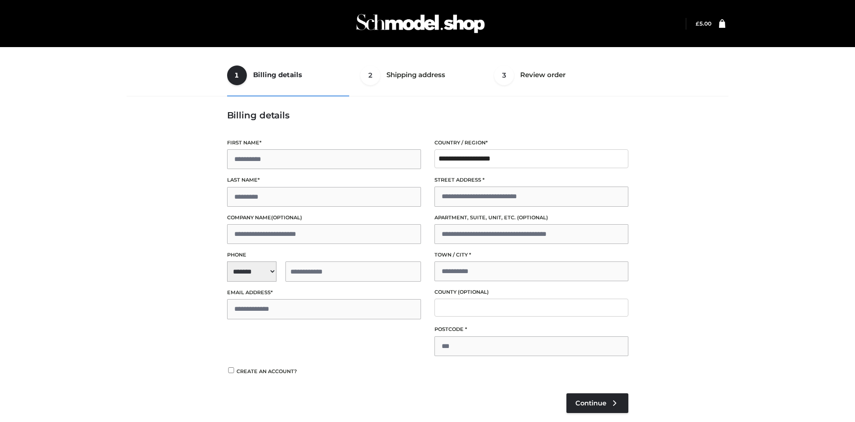 This screenshot has height=422, width=855. Describe the element at coordinates (324, 255) in the screenshot. I see `label: Phone` at that location.